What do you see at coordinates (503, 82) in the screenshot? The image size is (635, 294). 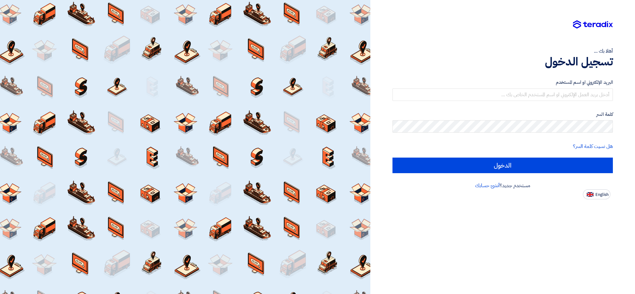 I see `label: البريد الإلكتروني او اسم المستخدم` at bounding box center [503, 82].